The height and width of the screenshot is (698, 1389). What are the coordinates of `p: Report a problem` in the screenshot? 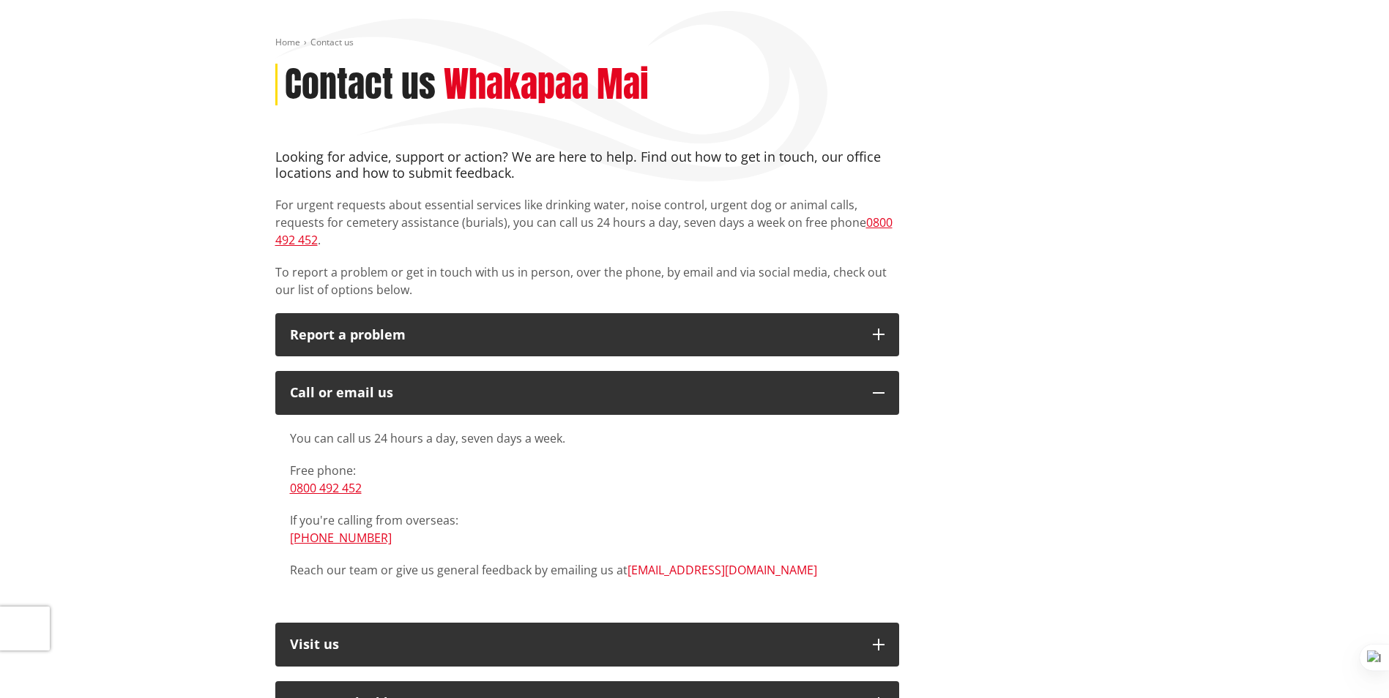 It's located at (574, 335).